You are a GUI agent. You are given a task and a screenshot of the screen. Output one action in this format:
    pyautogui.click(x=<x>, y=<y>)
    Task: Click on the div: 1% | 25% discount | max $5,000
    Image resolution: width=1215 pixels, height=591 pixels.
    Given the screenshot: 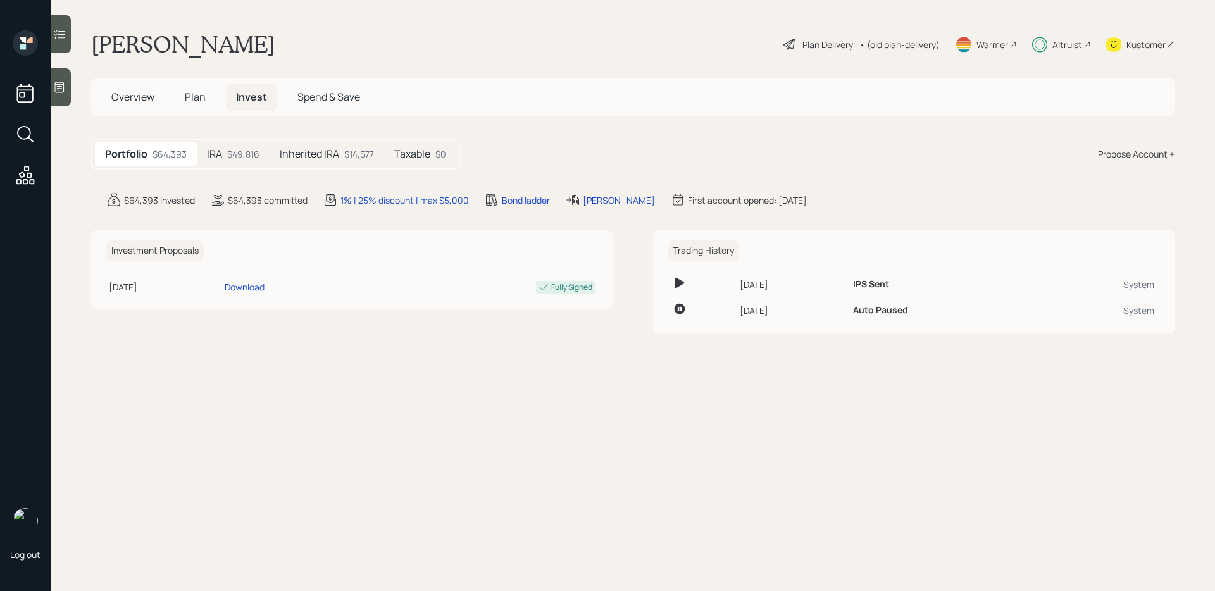 What is the action you would take?
    pyautogui.click(x=404, y=200)
    